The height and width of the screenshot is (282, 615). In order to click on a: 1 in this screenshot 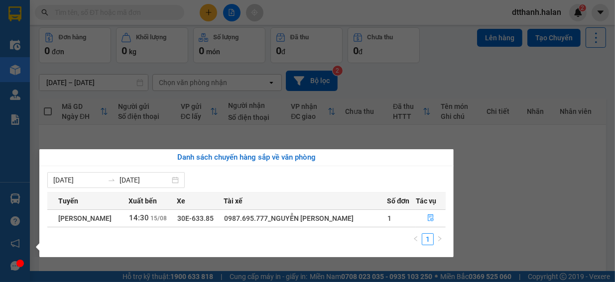, I will do `click(427, 239)`.